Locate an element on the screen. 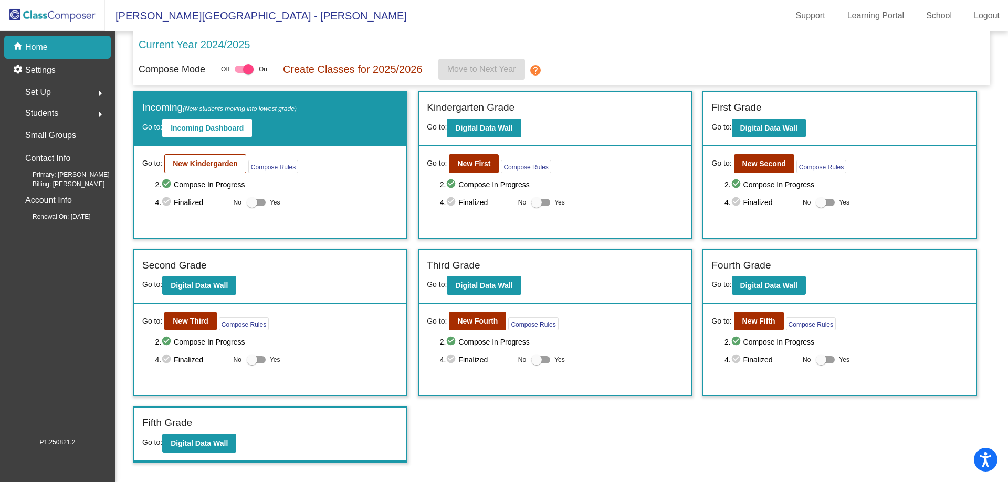 This screenshot has width=1008, height=482. label: Kindergarten Grade is located at coordinates (470, 108).